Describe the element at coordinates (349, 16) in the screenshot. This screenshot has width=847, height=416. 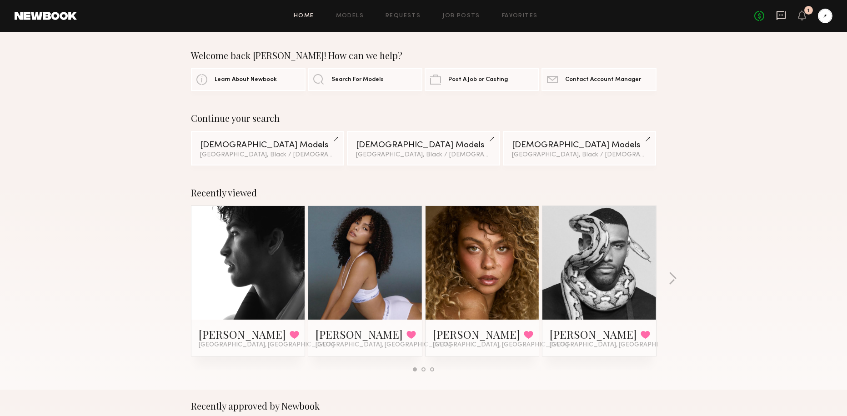
I see `a: Models` at that location.